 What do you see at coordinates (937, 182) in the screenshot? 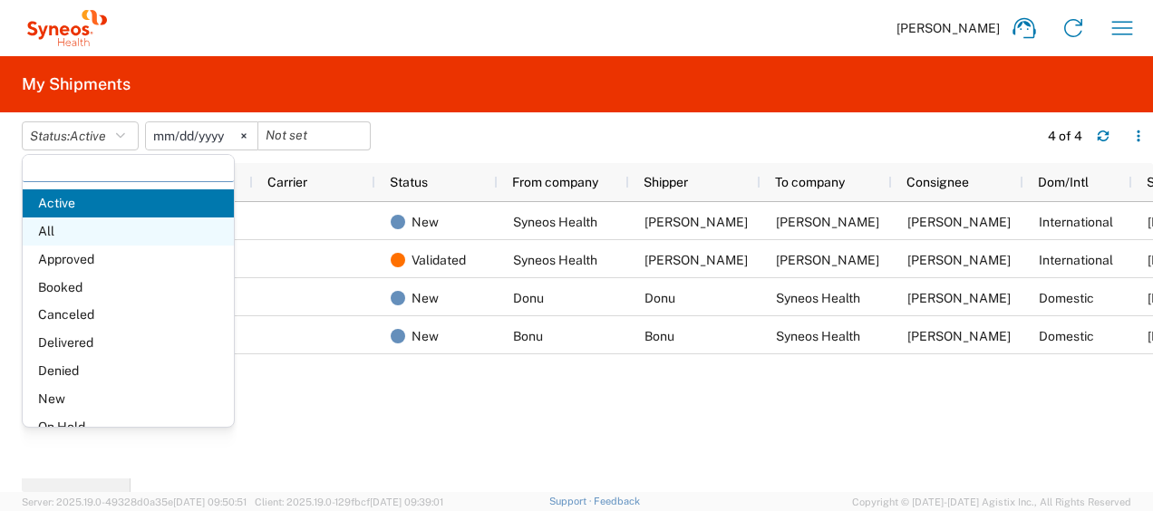
I see `span: Consignee` at bounding box center [937, 182].